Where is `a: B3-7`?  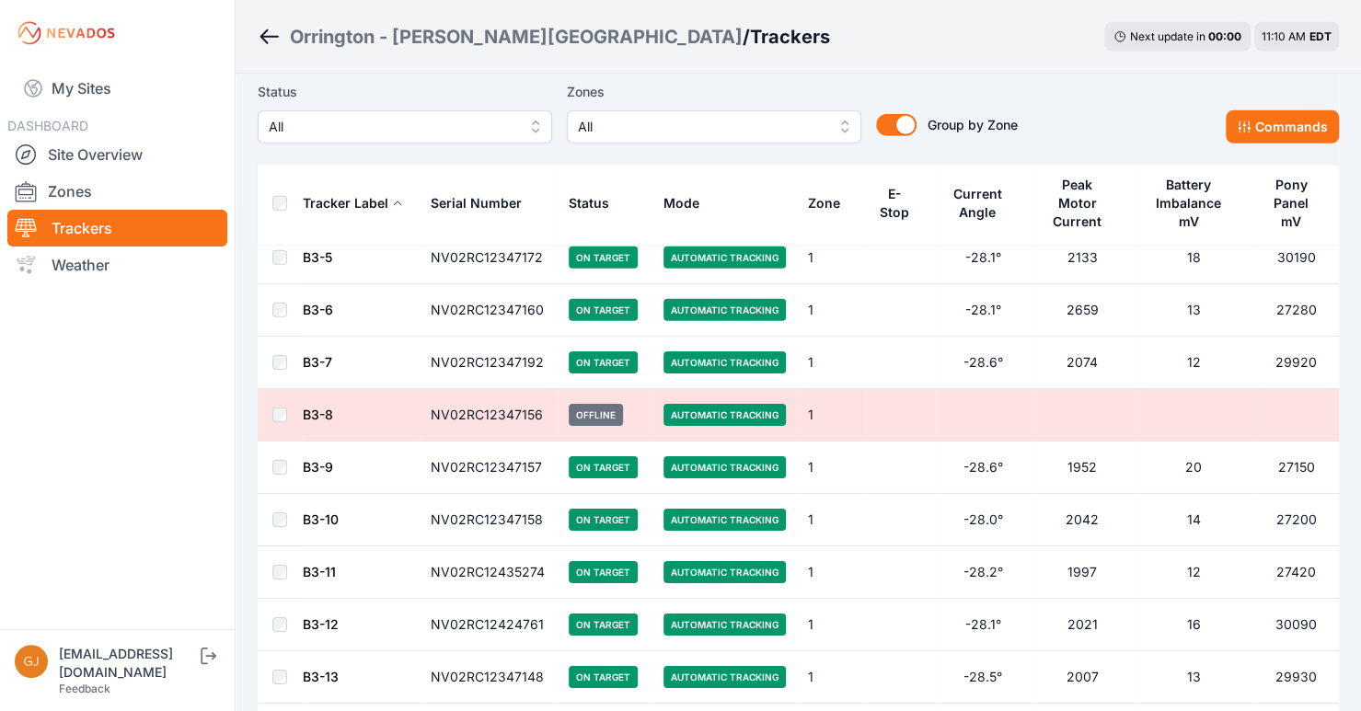
a: B3-7 is located at coordinates (317, 362).